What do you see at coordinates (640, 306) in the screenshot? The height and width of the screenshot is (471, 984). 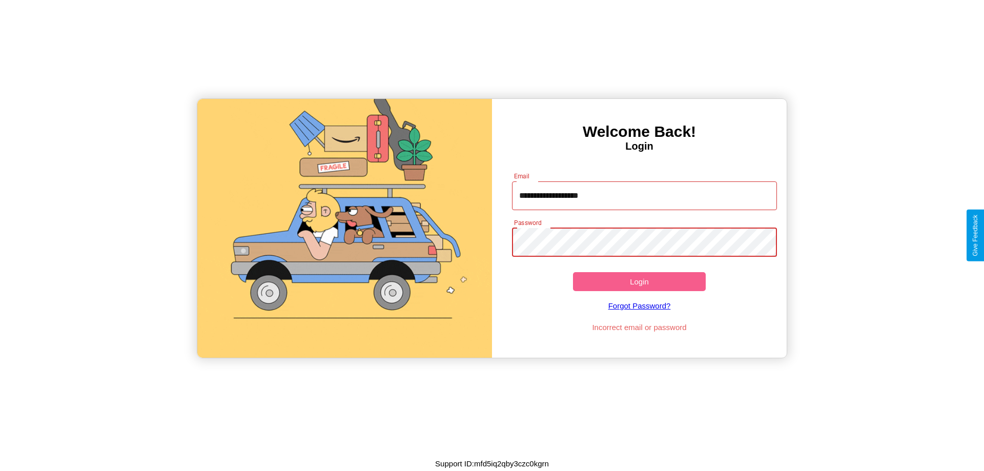 I see `a: Forgot Password?` at bounding box center [640, 306].